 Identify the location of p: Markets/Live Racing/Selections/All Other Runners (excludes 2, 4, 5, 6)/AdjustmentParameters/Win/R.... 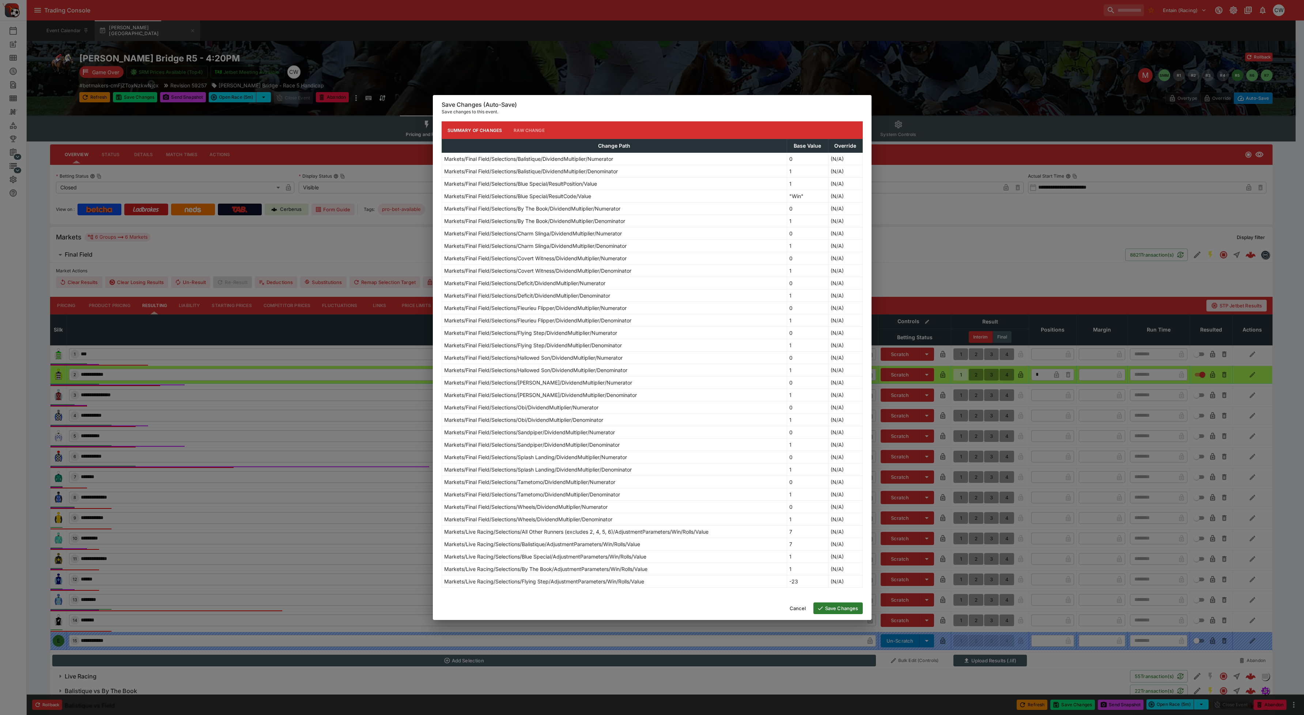
(576, 531).